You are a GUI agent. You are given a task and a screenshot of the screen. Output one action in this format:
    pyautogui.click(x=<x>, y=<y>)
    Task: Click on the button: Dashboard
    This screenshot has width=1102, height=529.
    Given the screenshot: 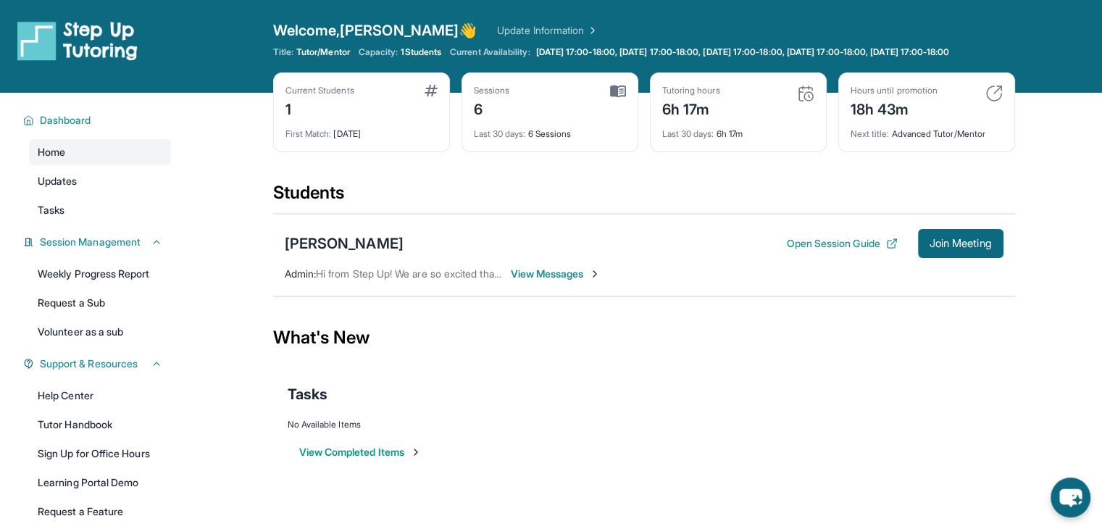 What is the action you would take?
    pyautogui.click(x=98, y=120)
    